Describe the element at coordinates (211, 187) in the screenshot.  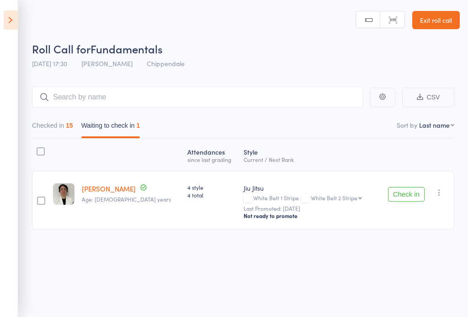
I see `span: 4 style` at that location.